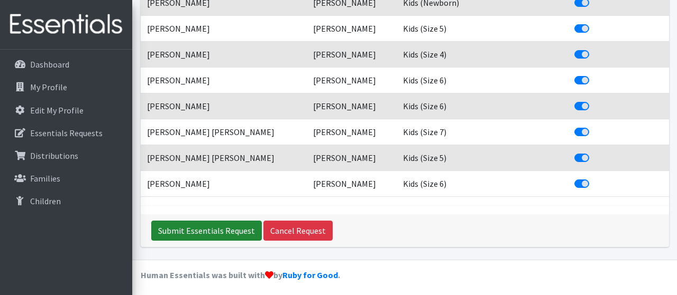 The height and width of the screenshot is (295, 677). What do you see at coordinates (482, 132) in the screenshot?
I see `td: Kids (Size 7)` at bounding box center [482, 132].